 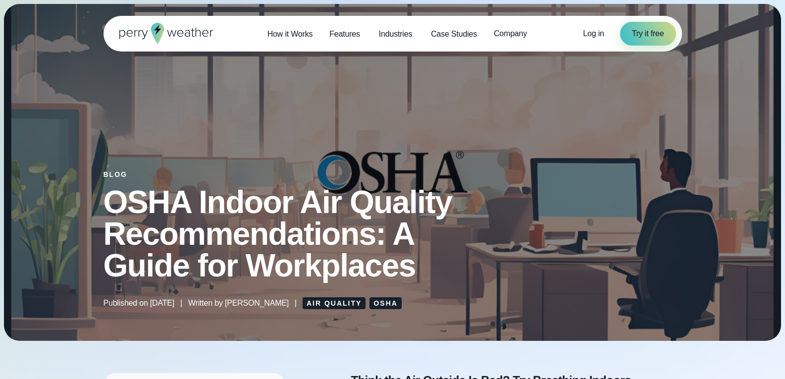 What do you see at coordinates (290, 34) in the screenshot?
I see `a: How it Works` at bounding box center [290, 34].